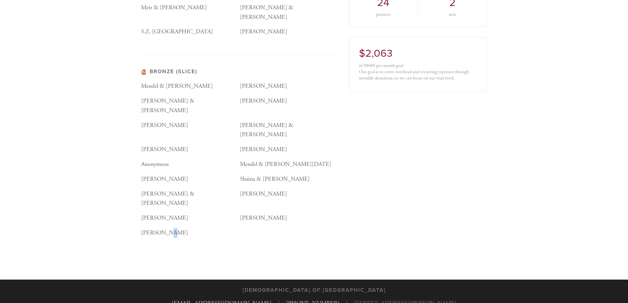  What do you see at coordinates (418, 75) in the screenshot?
I see `div: Our goal is to cover overhead and recurring expenses through monthly donations, so we can focus o...` at bounding box center [418, 75].